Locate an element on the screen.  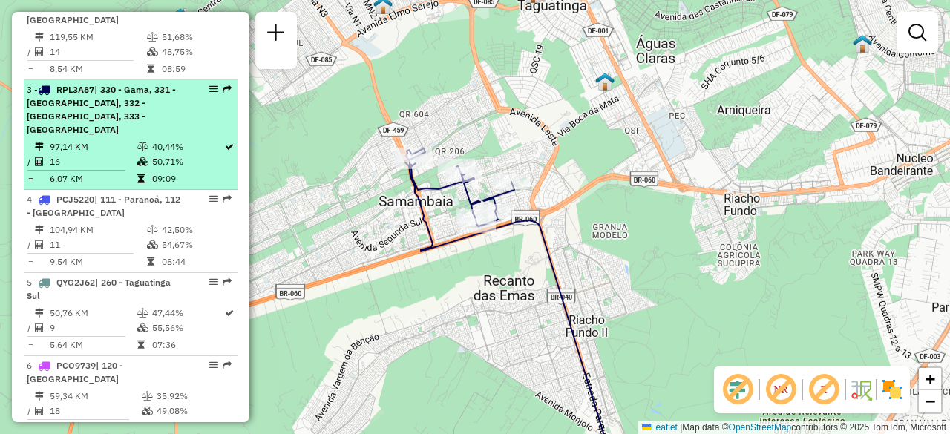
img: 114 UDC WCL Guará is located at coordinates (863, 44).